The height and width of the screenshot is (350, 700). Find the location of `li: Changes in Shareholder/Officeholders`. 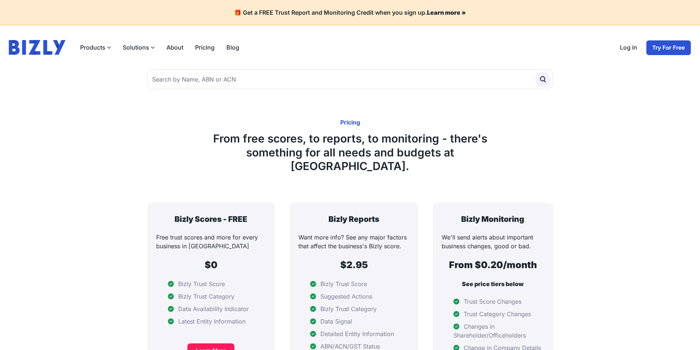

li: Changes in Shareholder/Officeholders is located at coordinates (493, 331).